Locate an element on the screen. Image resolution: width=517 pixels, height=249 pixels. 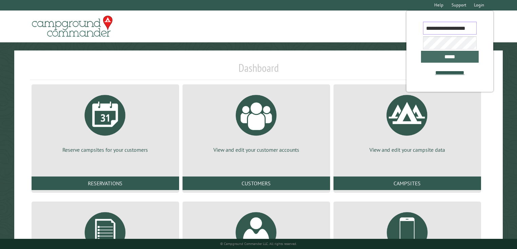
p: Reserve campsites for your customers is located at coordinates (105, 150).